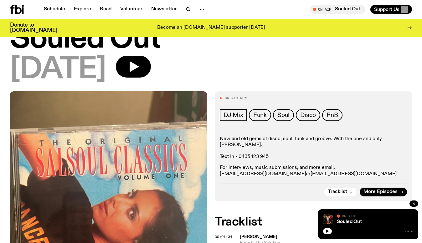 The image size is (422, 243). I want to click on span: Tune in live, so click(340, 9).